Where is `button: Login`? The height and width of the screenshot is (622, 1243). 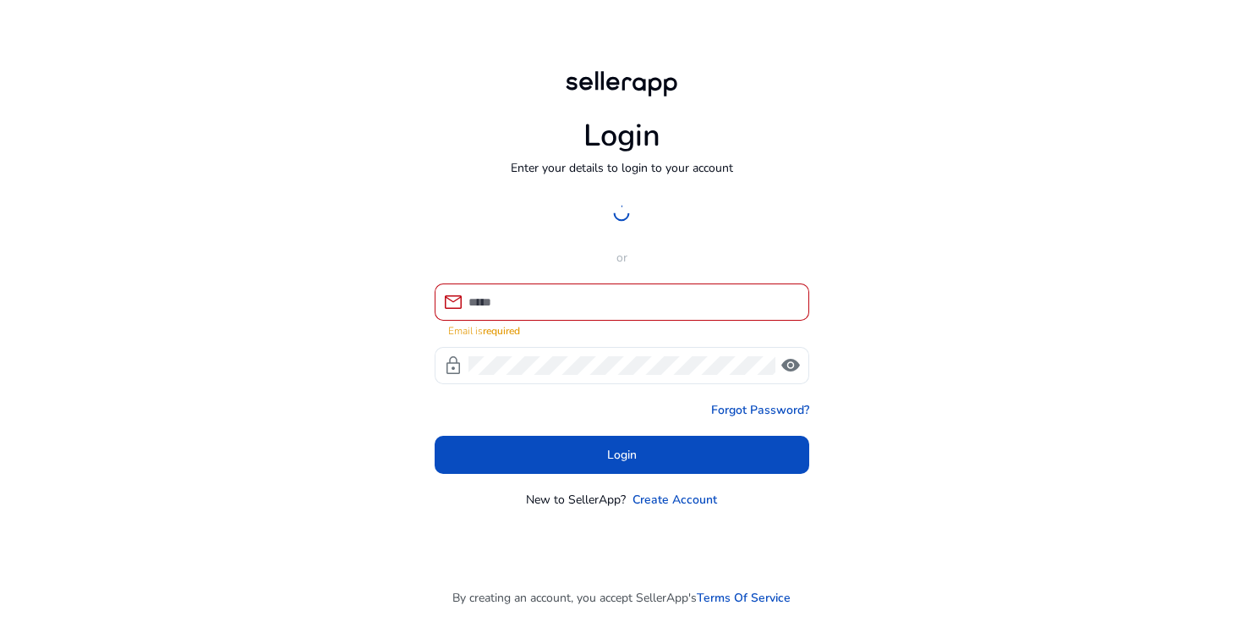 button: Login is located at coordinates (622, 454).